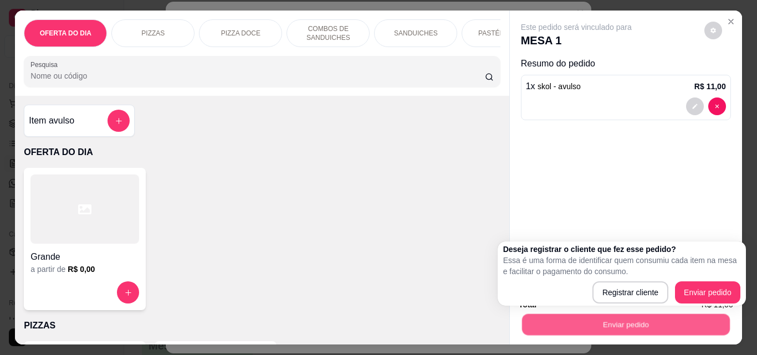 This screenshot has height=355, width=757. I want to click on strong: Total, so click(528, 305).